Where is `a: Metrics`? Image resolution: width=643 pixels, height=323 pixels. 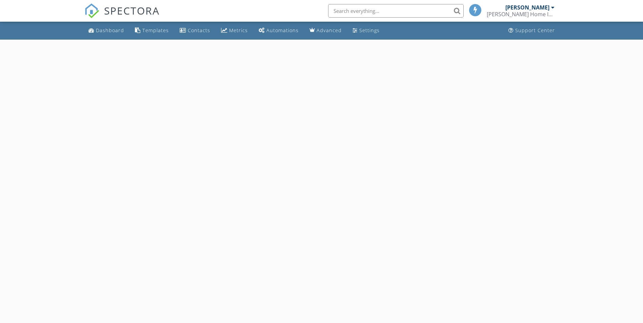
a: Metrics is located at coordinates (234, 30).